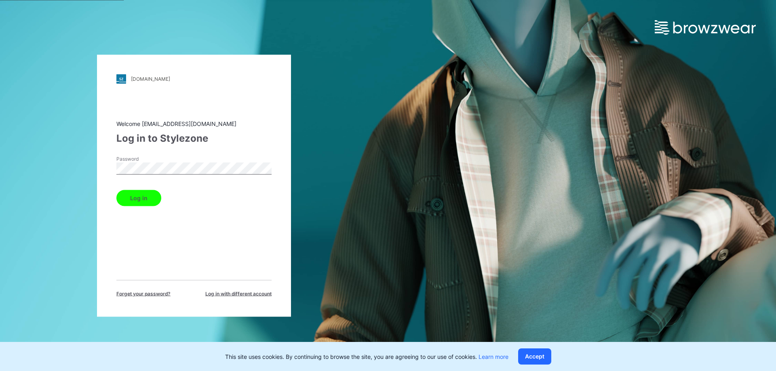  What do you see at coordinates (705, 27) in the screenshot?
I see `img: browzwear-logo.e42bd6dac1945053ebaf764b6aa21510.svg` at bounding box center [705, 27].